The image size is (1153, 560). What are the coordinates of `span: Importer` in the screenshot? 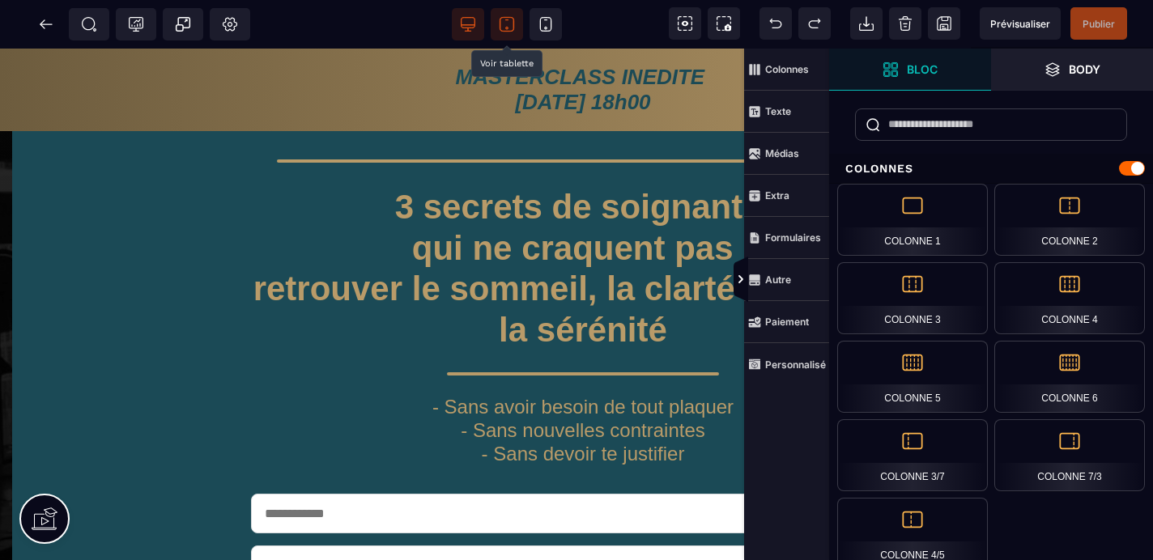 It's located at (866, 23).